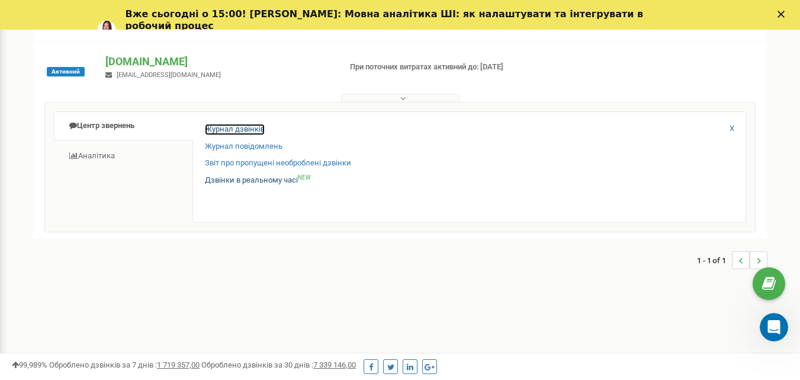 Image resolution: width=800 pixels, height=380 pixels. What do you see at coordinates (123, 126) in the screenshot?
I see `a: Центр звернень` at bounding box center [123, 126].